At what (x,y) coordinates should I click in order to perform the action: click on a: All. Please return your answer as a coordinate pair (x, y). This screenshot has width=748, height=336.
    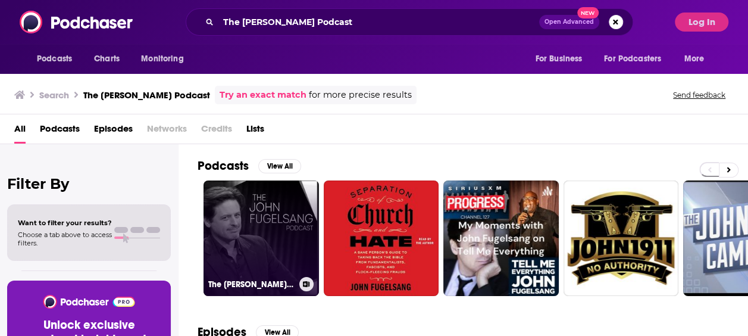
    Looking at the image, I should click on (20, 131).